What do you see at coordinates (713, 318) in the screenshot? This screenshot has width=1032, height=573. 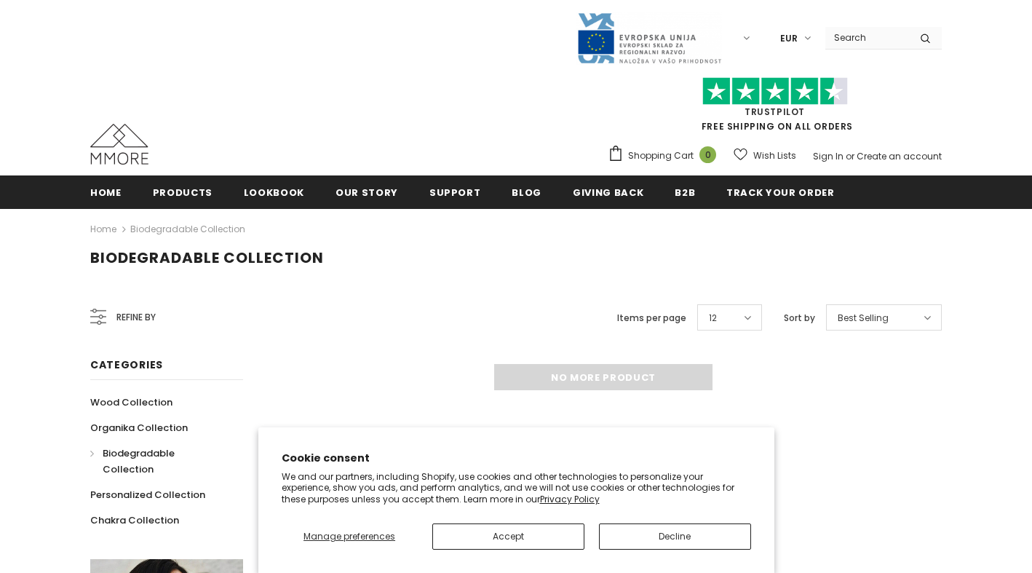 I see `span: 12` at bounding box center [713, 318].